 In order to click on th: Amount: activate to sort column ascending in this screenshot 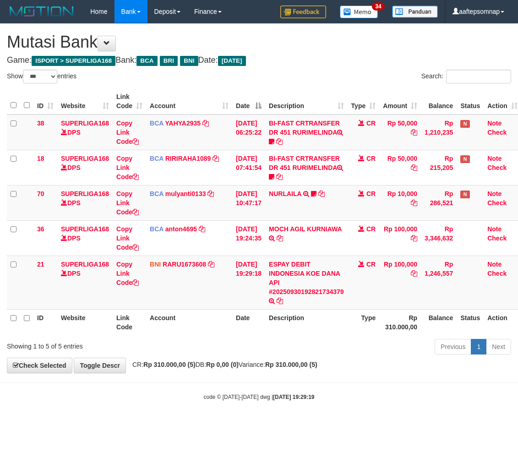, I will do `click(400, 101)`.